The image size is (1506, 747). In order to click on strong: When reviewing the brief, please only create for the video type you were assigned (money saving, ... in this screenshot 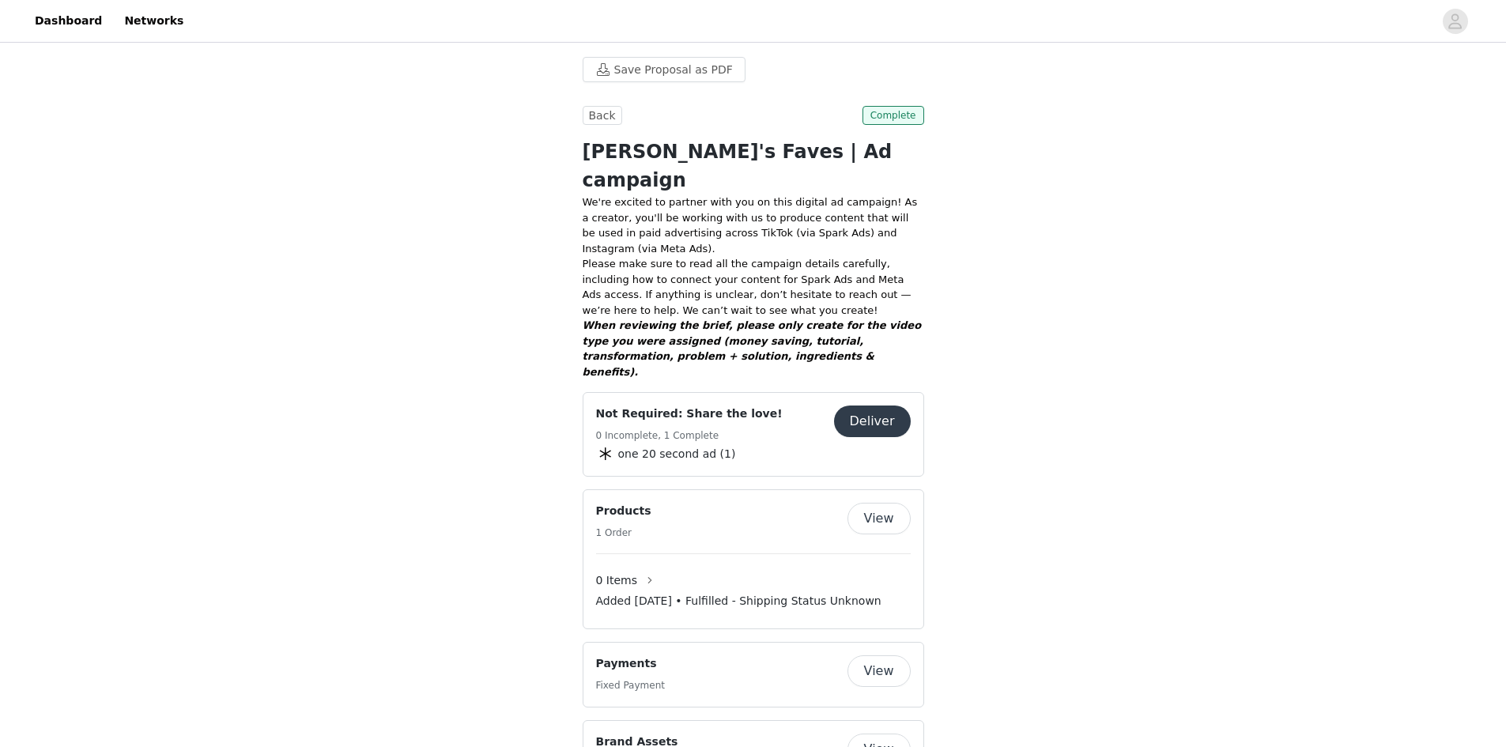, I will do `click(752, 349)`.